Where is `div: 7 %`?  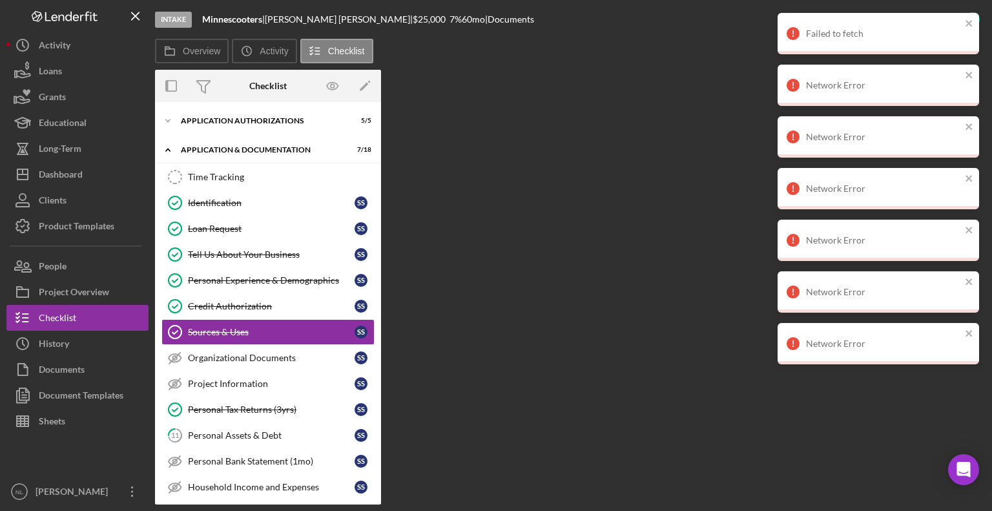
div: 7 % is located at coordinates (455, 19).